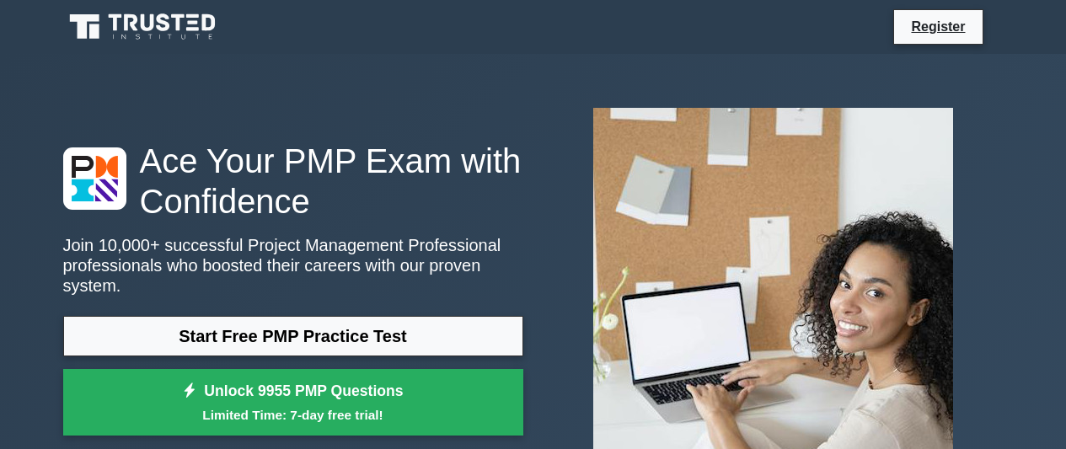 This screenshot has height=449, width=1066. I want to click on a: Register, so click(938, 26).